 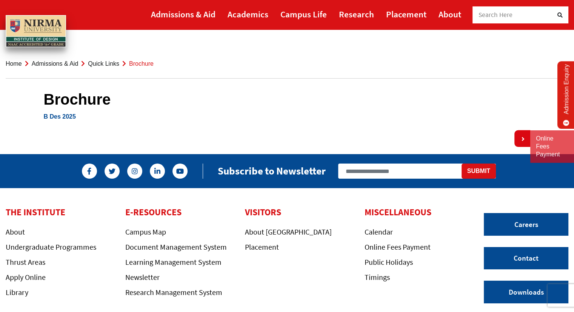 What do you see at coordinates (17, 292) in the screenshot?
I see `a: Library` at bounding box center [17, 292].